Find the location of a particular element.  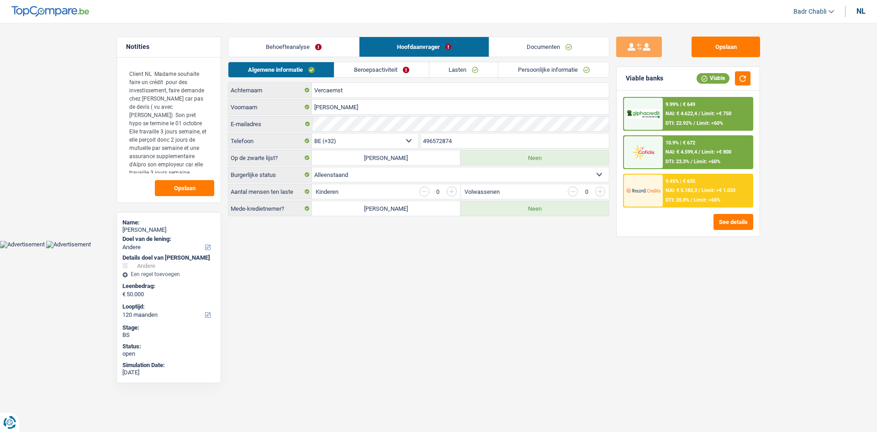

span: Limit: >€ 800 is located at coordinates (716, 152).